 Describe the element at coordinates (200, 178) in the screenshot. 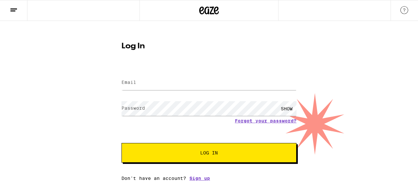

I see `a: Sign up` at that location.